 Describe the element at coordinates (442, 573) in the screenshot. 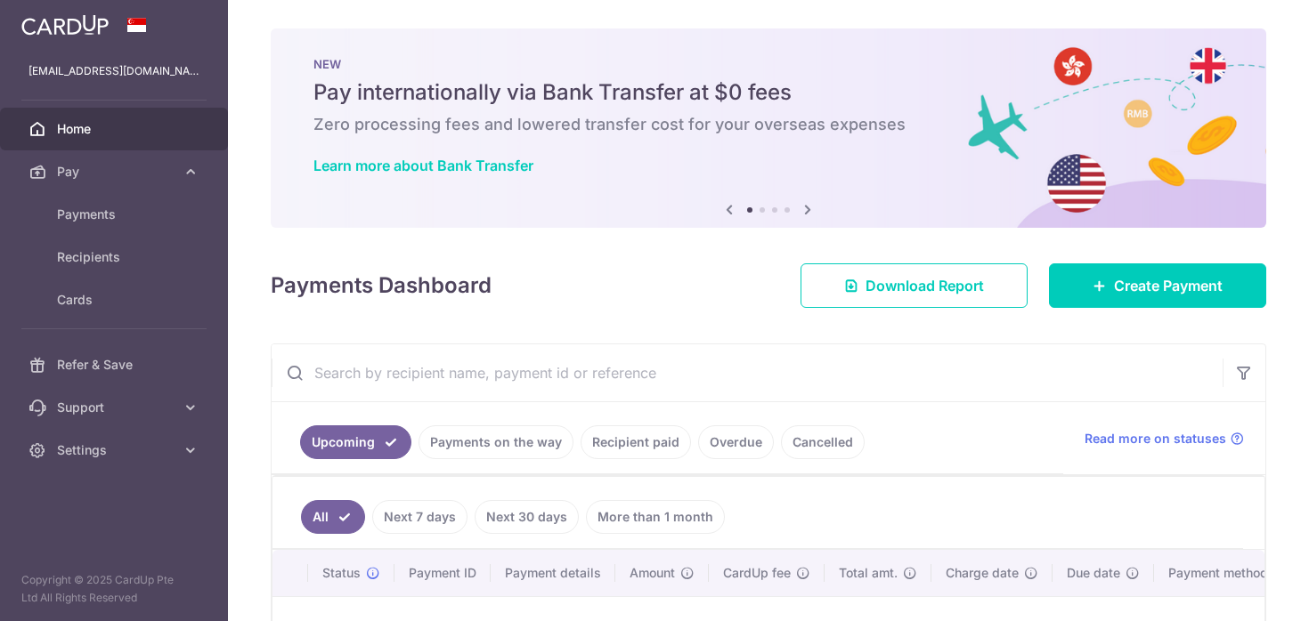

I see `th: Payment ID` at that location.